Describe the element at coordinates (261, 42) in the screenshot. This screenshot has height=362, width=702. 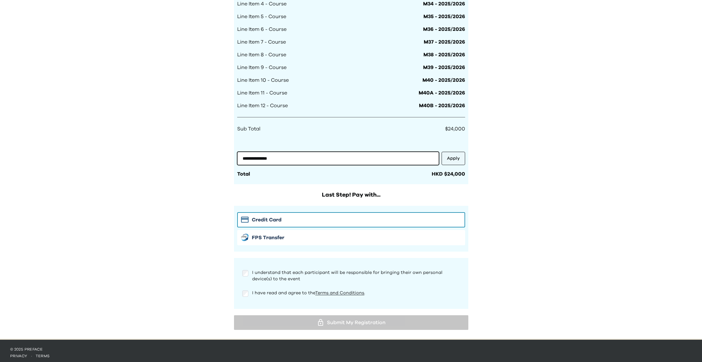
I see `span: Line Item 7 - Course` at that location.